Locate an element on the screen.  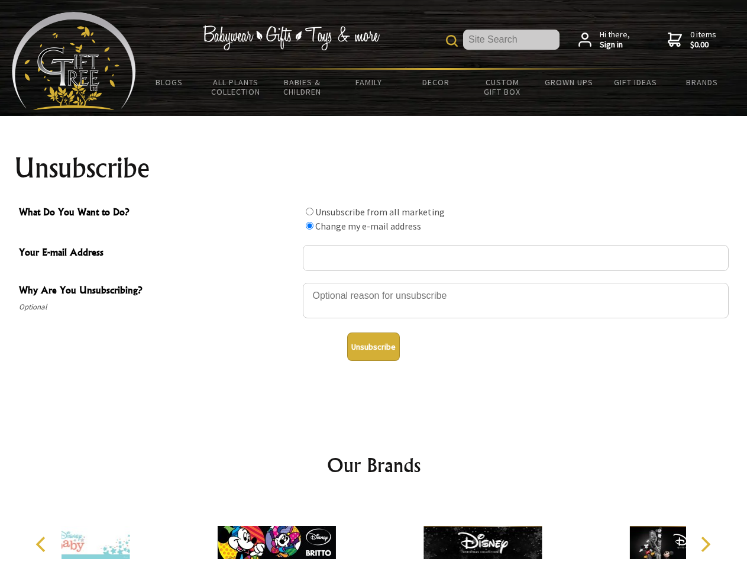
input: Site Search is located at coordinates (511, 40).